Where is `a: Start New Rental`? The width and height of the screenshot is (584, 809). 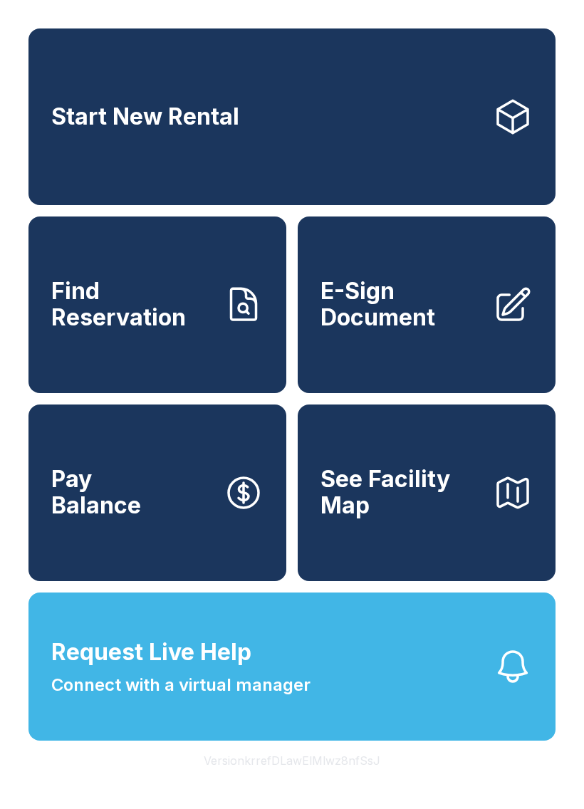
a: Start New Rental is located at coordinates (292, 117).